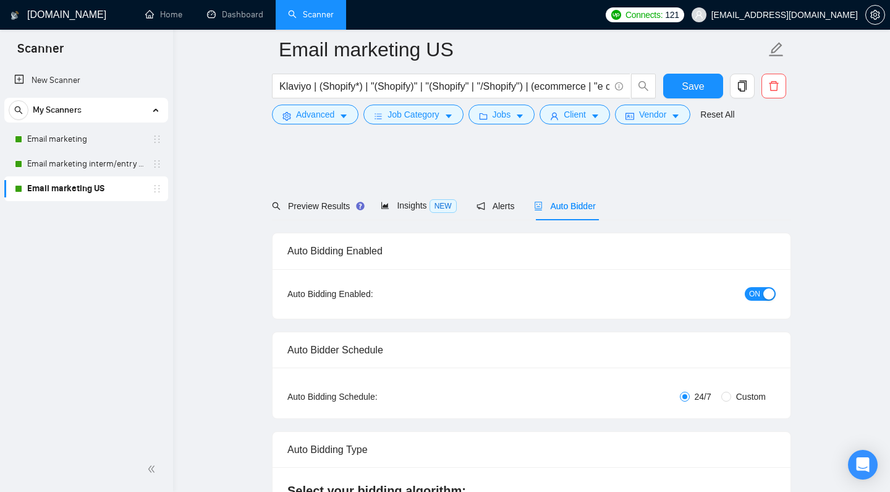 This screenshot has width=890, height=492. What do you see at coordinates (369, 396) in the screenshot?
I see `div: Auto Bidding Schedule:` at bounding box center [369, 396].